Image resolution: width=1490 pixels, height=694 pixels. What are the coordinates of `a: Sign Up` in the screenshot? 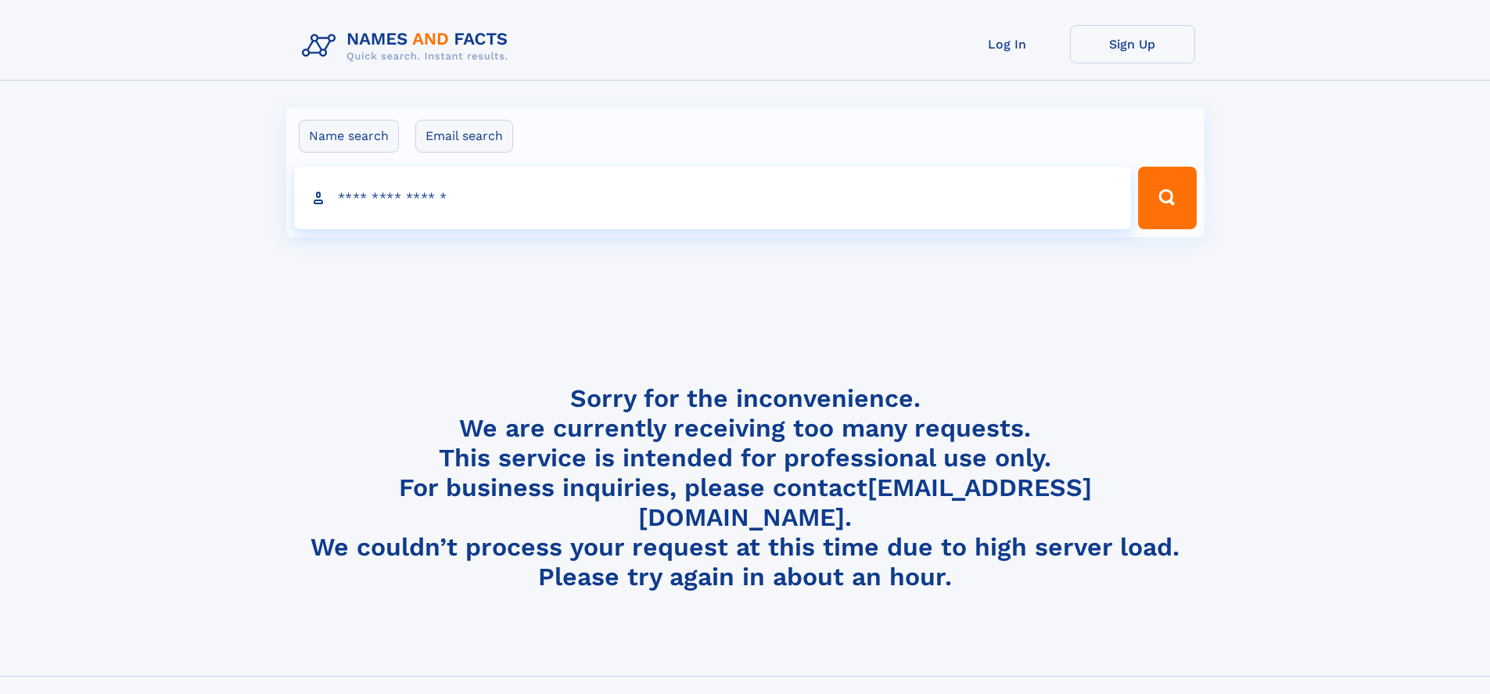 It's located at (1132, 44).